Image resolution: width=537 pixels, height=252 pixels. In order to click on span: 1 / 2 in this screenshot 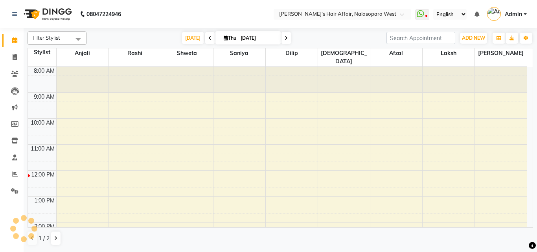, I will do `click(44, 238)`.